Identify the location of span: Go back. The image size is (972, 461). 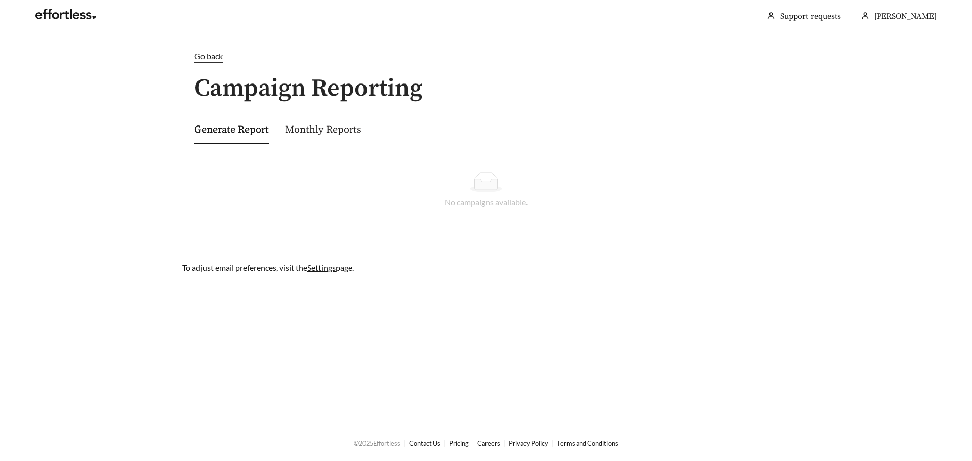
(209, 56).